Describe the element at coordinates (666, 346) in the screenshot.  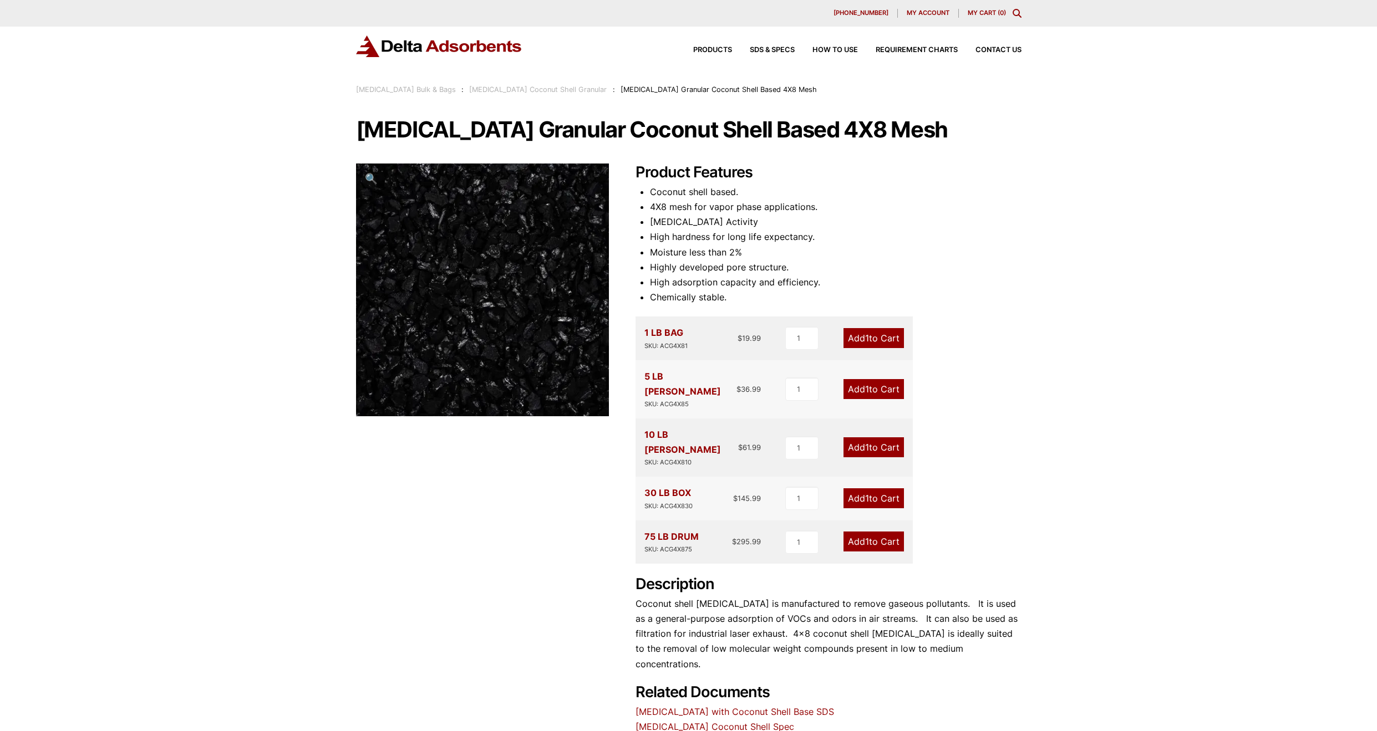
I see `div: SKU: ACG4X81` at that location.